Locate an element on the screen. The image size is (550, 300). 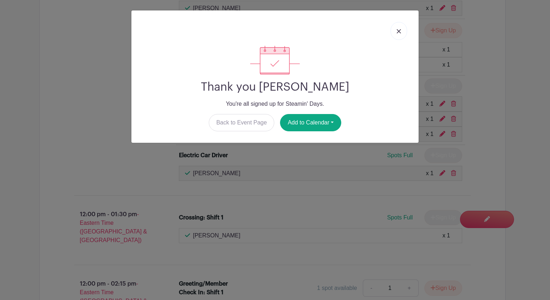
img: signup_complete-c468d5dda3e2740ee63a24cb0ba0d3ce5d8a4ecd24259e683200fb1569d990c8.svg is located at coordinates (275, 60).